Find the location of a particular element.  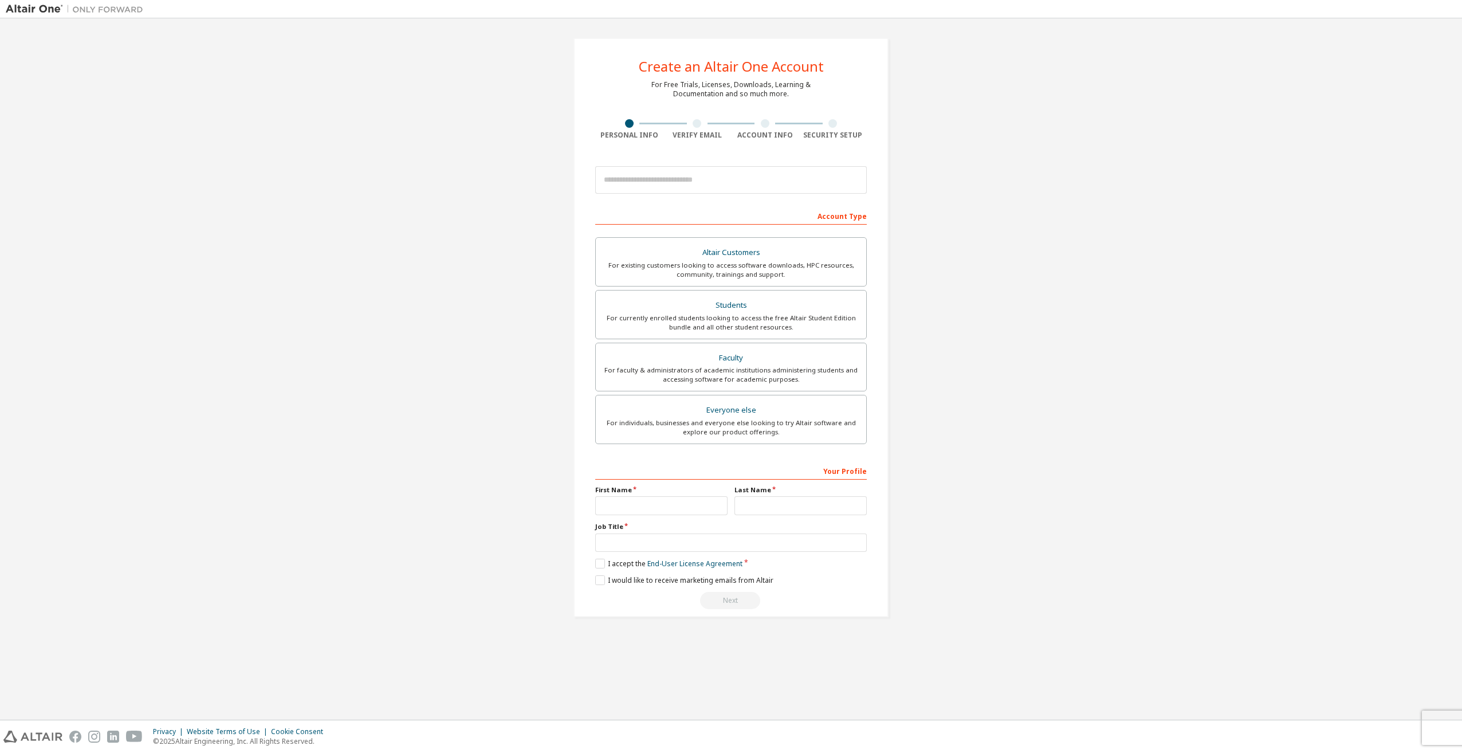

div: Altair Customers is located at coordinates (731, 253).